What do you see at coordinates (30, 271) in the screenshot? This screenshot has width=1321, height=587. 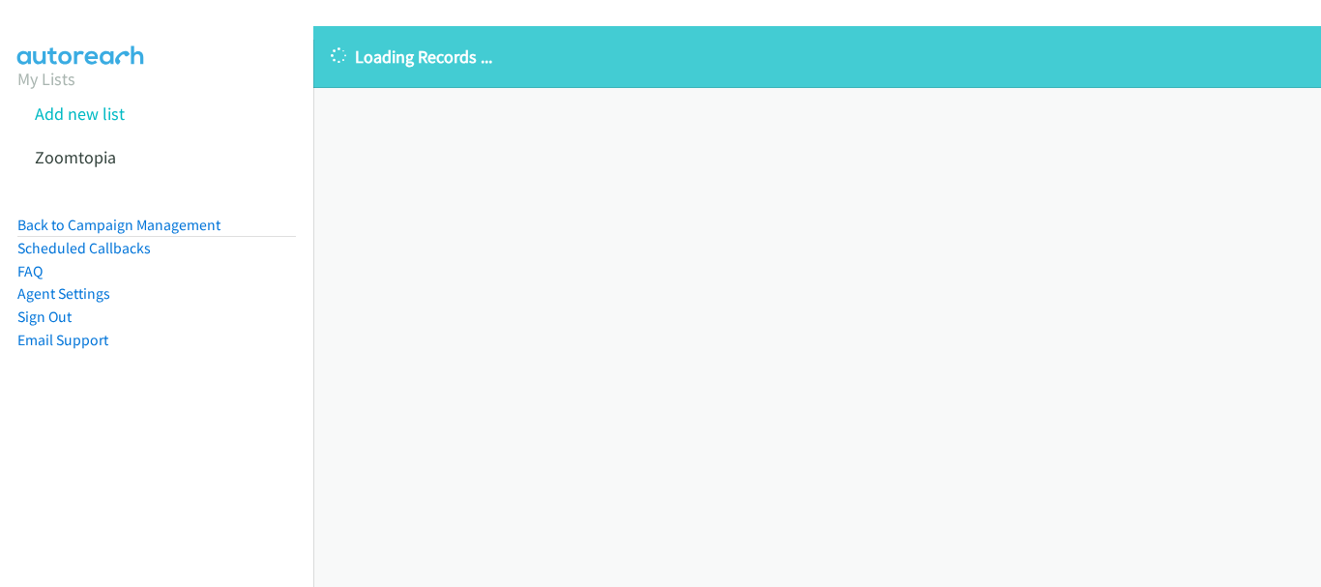 I see `a: FAQ` at bounding box center [30, 271].